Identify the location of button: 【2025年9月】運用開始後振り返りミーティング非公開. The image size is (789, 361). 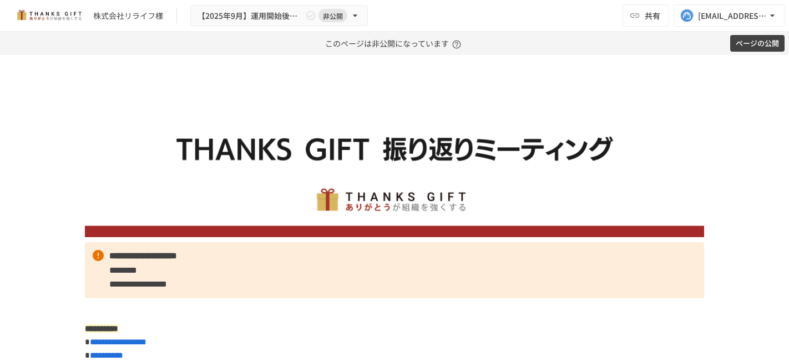
(279, 16).